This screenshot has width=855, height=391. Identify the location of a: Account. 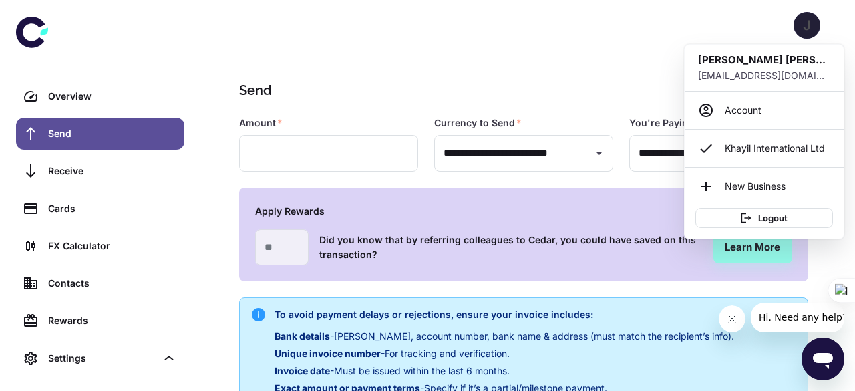
(764, 110).